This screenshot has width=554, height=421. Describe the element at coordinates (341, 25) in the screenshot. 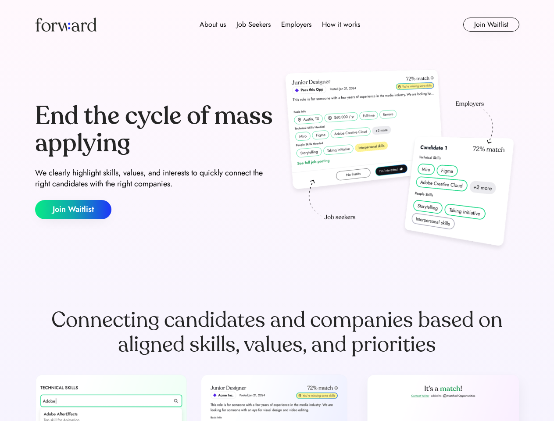

I see `div: How it works` at that location.